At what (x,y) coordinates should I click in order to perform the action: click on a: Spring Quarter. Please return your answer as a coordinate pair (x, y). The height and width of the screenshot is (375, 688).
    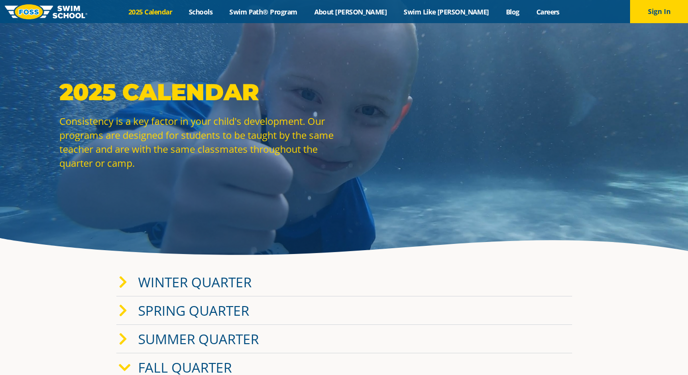
    Looking at the image, I should click on (194, 311).